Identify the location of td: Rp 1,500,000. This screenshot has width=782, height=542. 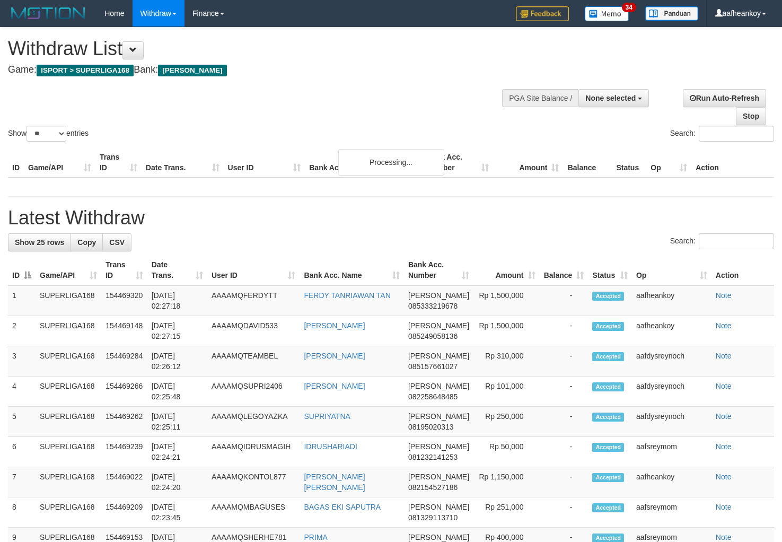
(506, 301).